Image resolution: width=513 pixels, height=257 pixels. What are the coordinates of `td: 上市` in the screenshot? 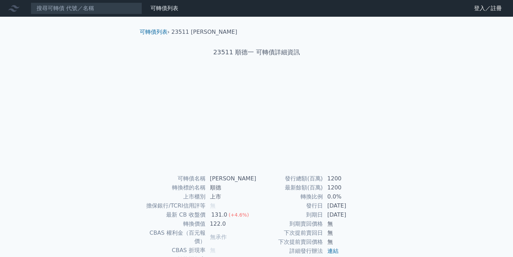 It's located at (231, 197).